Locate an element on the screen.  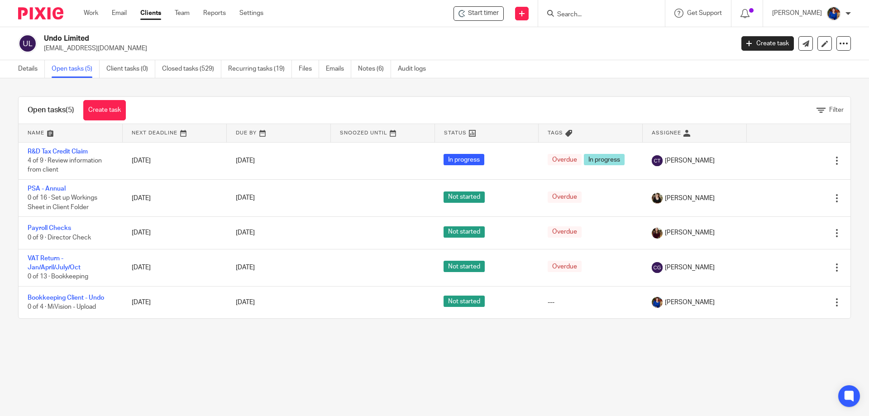
span: Filter is located at coordinates (836, 110).